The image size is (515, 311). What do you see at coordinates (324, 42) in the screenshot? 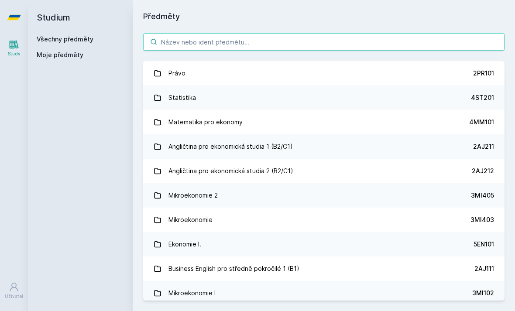
I see `input: Název nebo ident předmětu…` at bounding box center [324, 42].